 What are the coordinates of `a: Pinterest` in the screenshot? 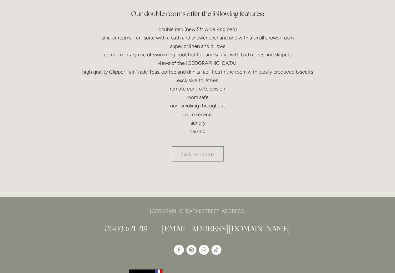 It's located at (191, 250).